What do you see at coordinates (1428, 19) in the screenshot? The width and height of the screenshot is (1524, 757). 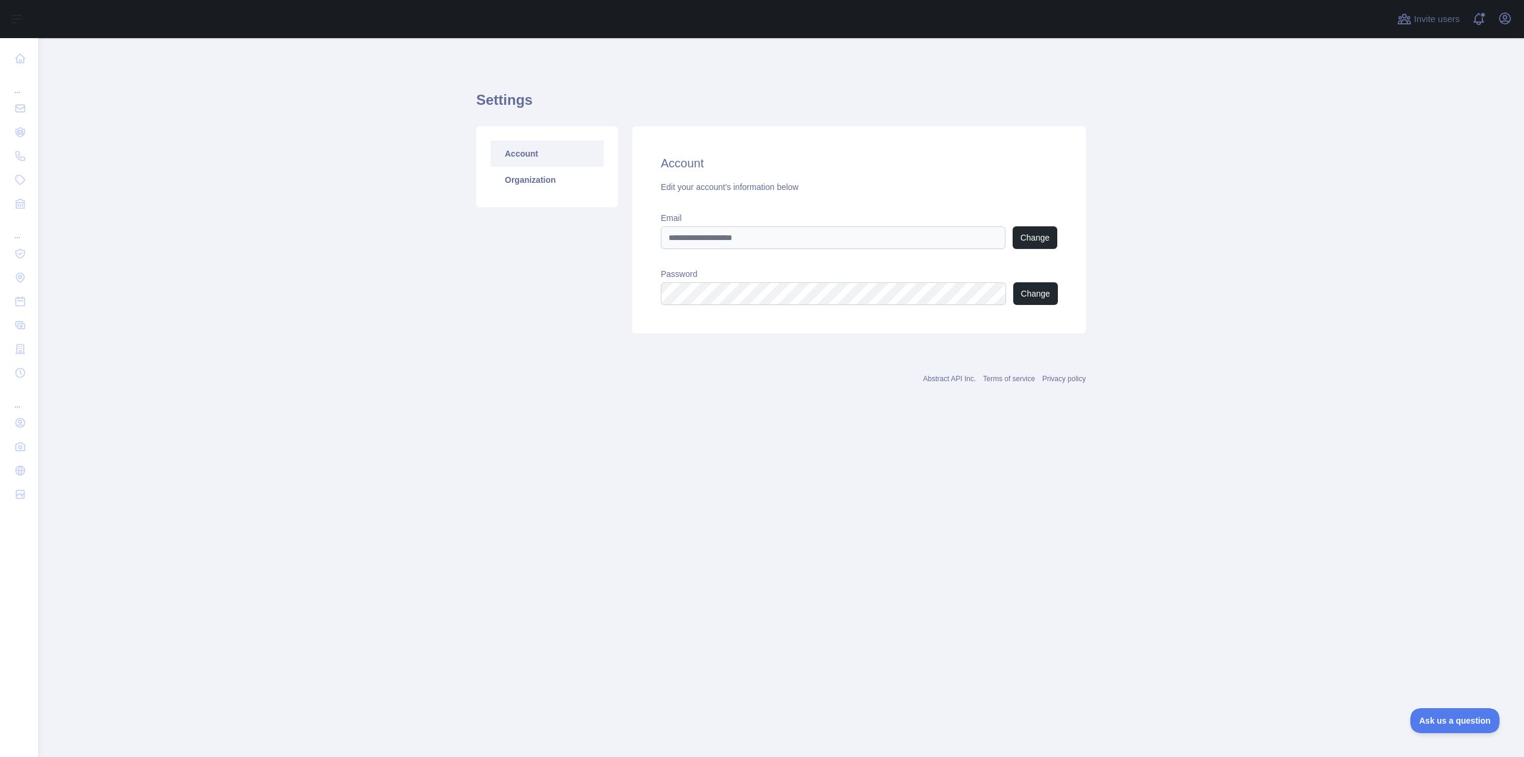 I see `button: Invite users` at bounding box center [1428, 19].